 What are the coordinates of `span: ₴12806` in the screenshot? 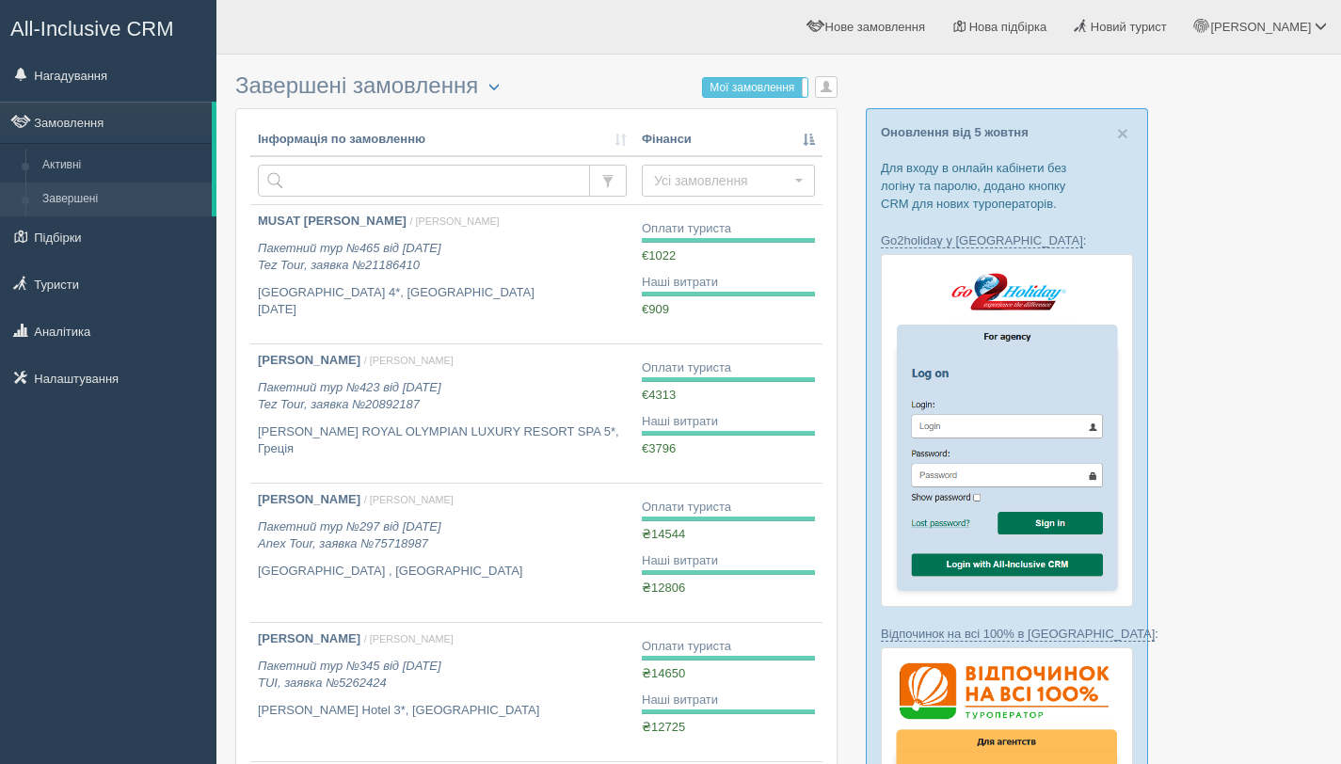 It's located at (664, 587).